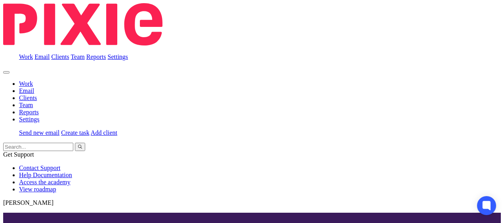 The width and height of the screenshot is (504, 223). What do you see at coordinates (83, 24) in the screenshot?
I see `img: Pixie` at bounding box center [83, 24].